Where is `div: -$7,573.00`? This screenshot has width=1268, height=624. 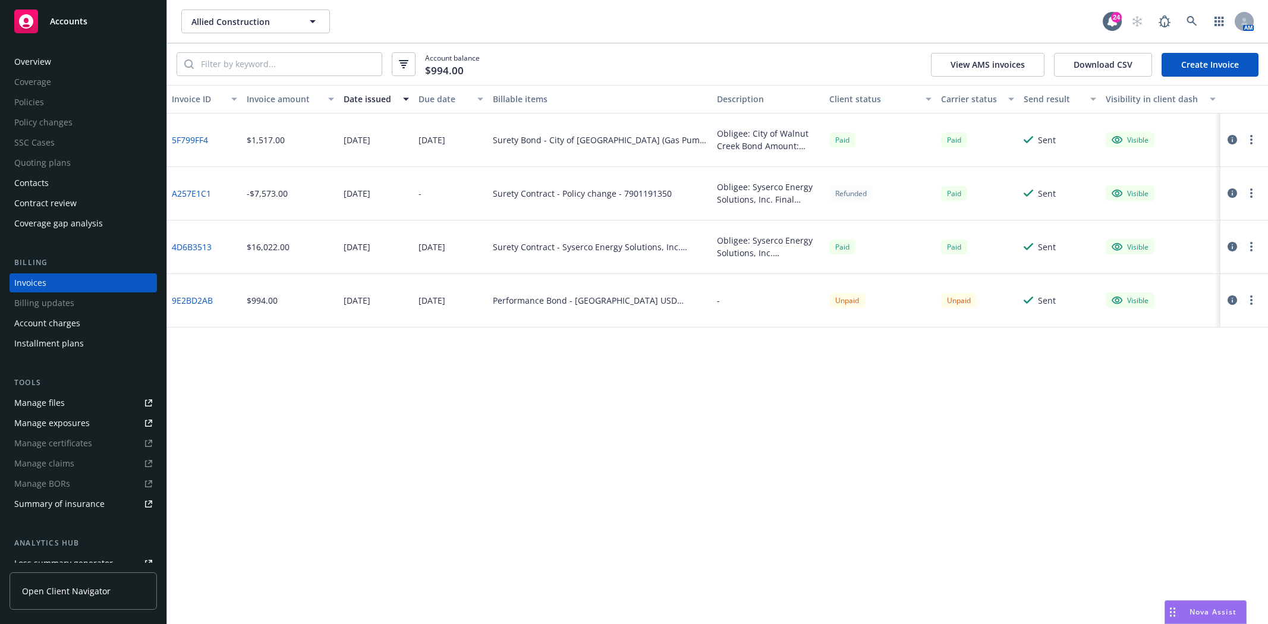 div: -$7,573.00 is located at coordinates (267, 193).